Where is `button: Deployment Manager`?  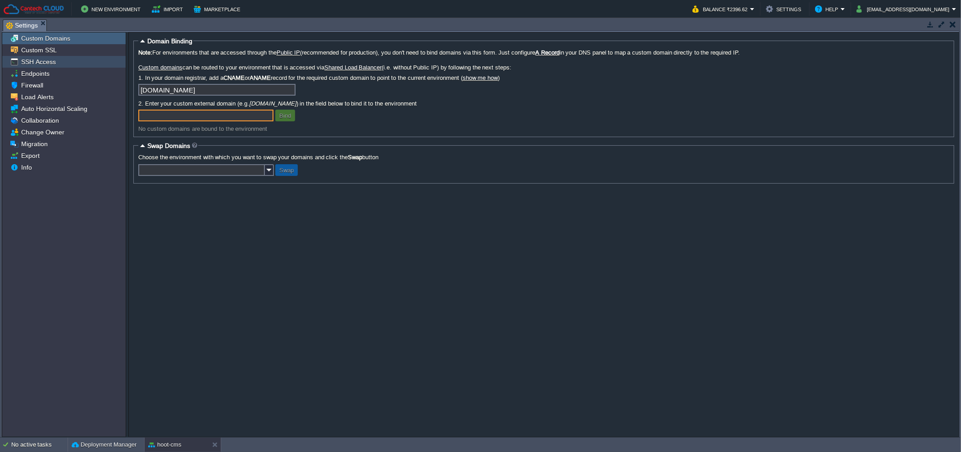
button: Deployment Manager is located at coordinates (104, 444).